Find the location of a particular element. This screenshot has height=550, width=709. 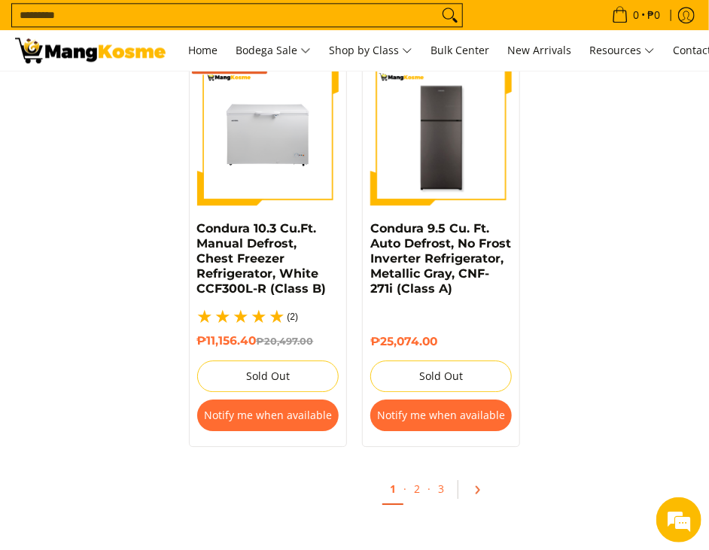

a: Shop by Class is located at coordinates (370, 50).